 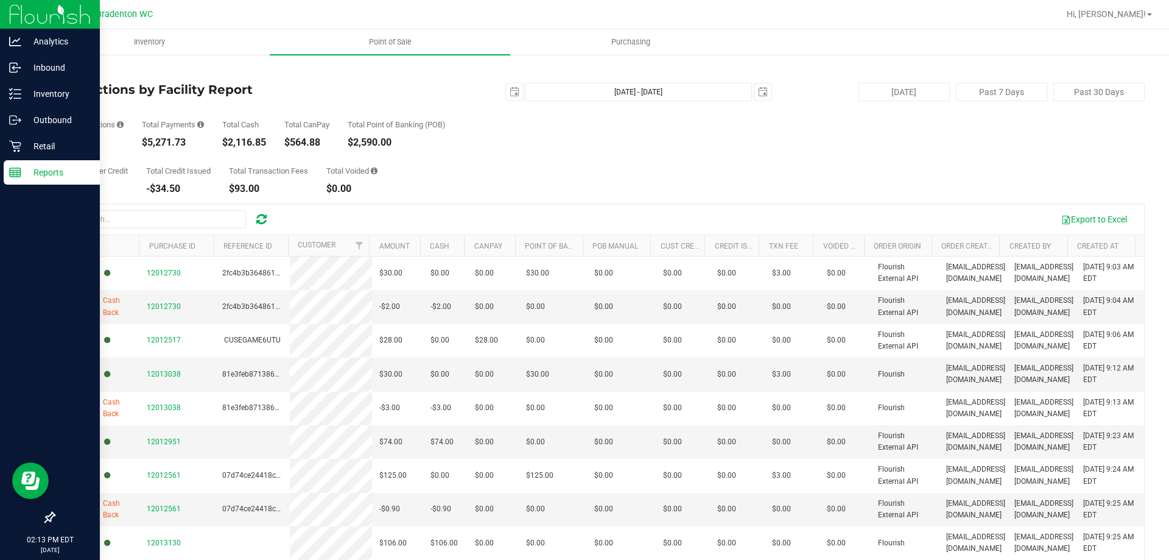 What do you see at coordinates (539, 475) in the screenshot?
I see `span: $125.00` at bounding box center [539, 475].